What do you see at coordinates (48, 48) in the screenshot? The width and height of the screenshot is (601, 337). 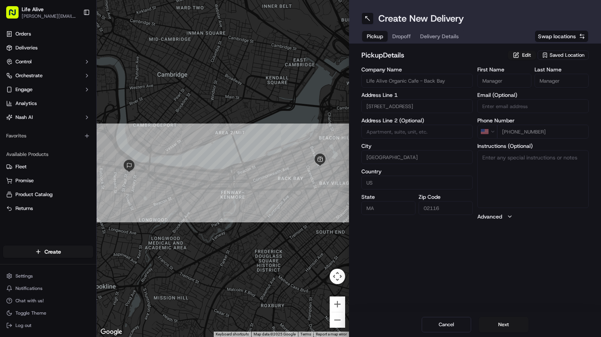 I see `a: Deliveries` at bounding box center [48, 48].